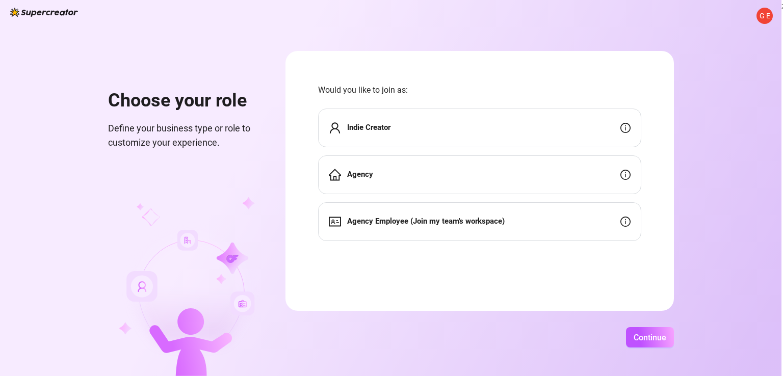 Image resolution: width=783 pixels, height=376 pixels. What do you see at coordinates (480, 90) in the screenshot?
I see `span: Would you like to join as:` at bounding box center [480, 90].